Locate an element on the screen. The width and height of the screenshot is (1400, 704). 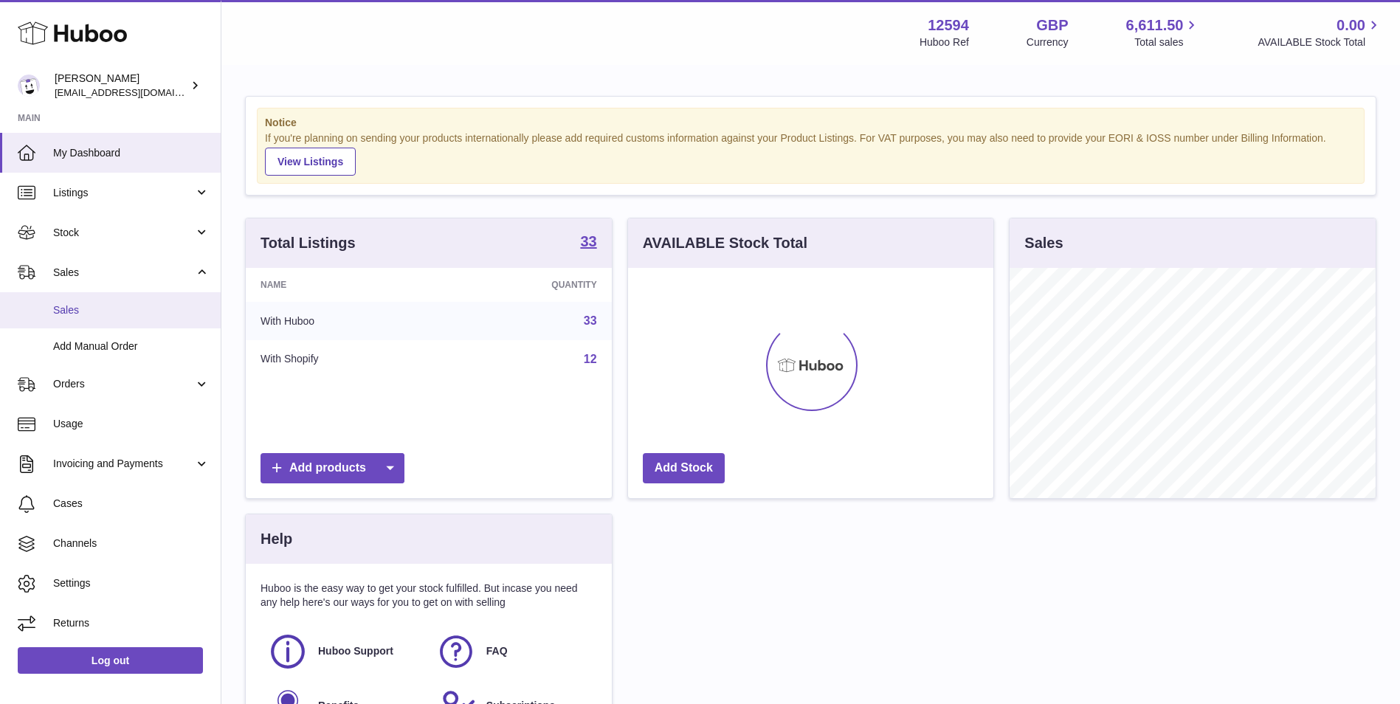
img: internalAdmin-12594@internal.huboo.com is located at coordinates (29, 86).